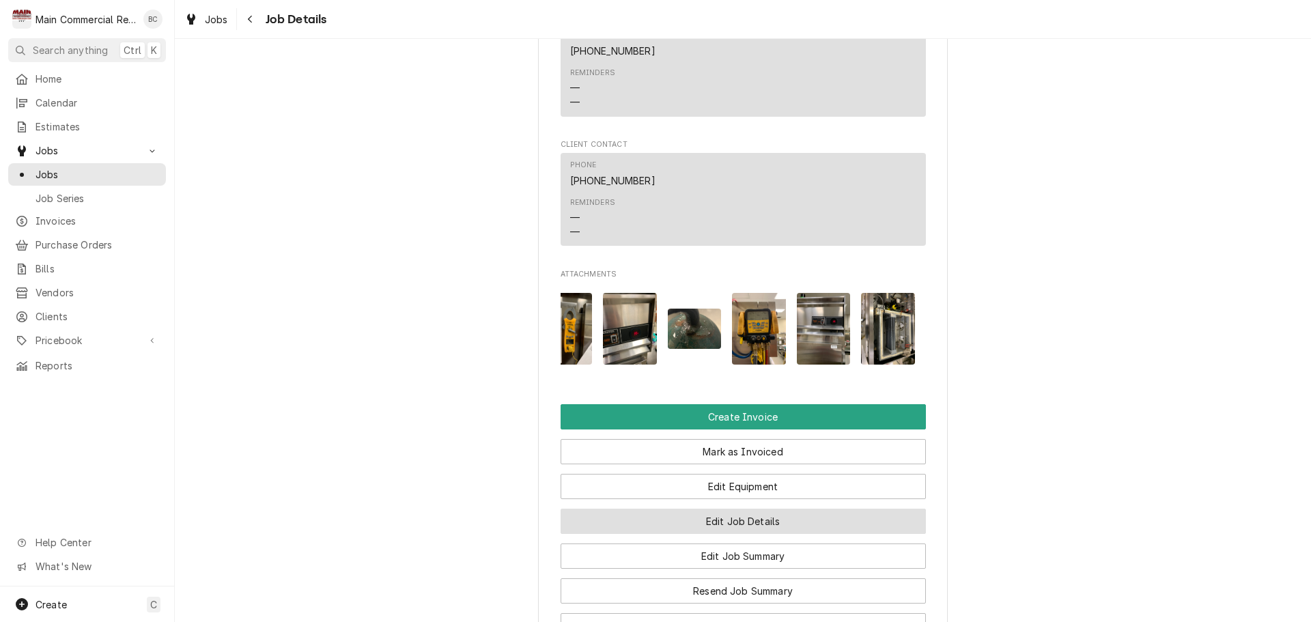  I want to click on span: Purchase Orders, so click(97, 245).